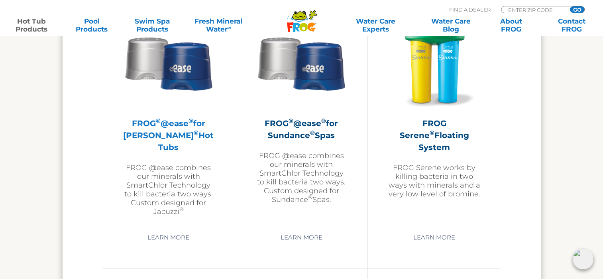 The width and height of the screenshot is (603, 279). I want to click on a: Fresh MineralWater∞, so click(219, 25).